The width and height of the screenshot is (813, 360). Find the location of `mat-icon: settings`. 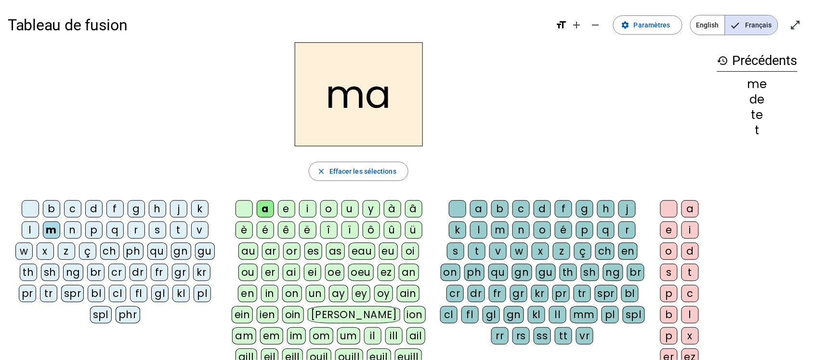

mat-icon: settings is located at coordinates (626, 25).